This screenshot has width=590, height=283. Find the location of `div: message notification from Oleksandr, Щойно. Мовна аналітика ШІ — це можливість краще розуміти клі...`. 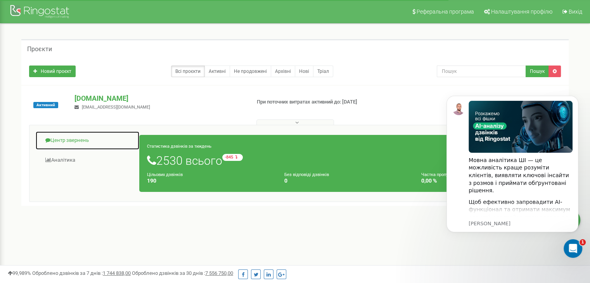

div: message notification from Oleksandr, Щойно. Мовна аналітика ШІ — це можливість краще розуміти клі... is located at coordinates (78, 80).